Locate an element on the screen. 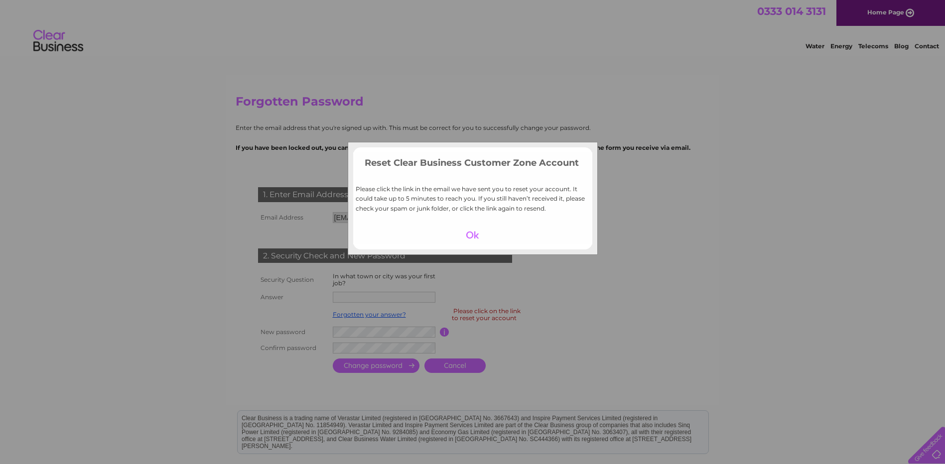 The image size is (945, 464). p: Please click the link in the email we have sent you to reset your account. It could take up to 5 ... is located at coordinates (473, 199).